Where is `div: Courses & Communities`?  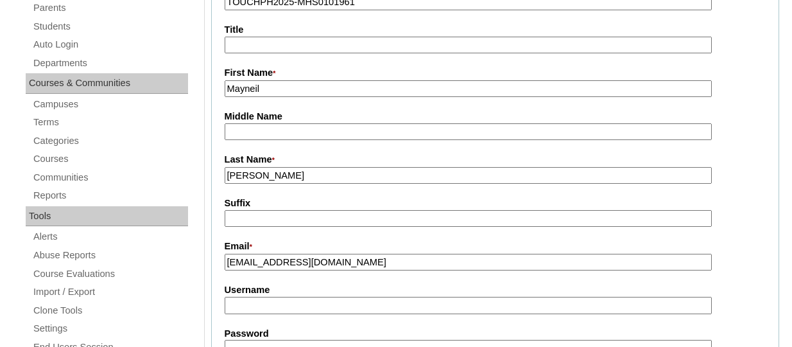
div: Courses & Communities is located at coordinates (107, 83).